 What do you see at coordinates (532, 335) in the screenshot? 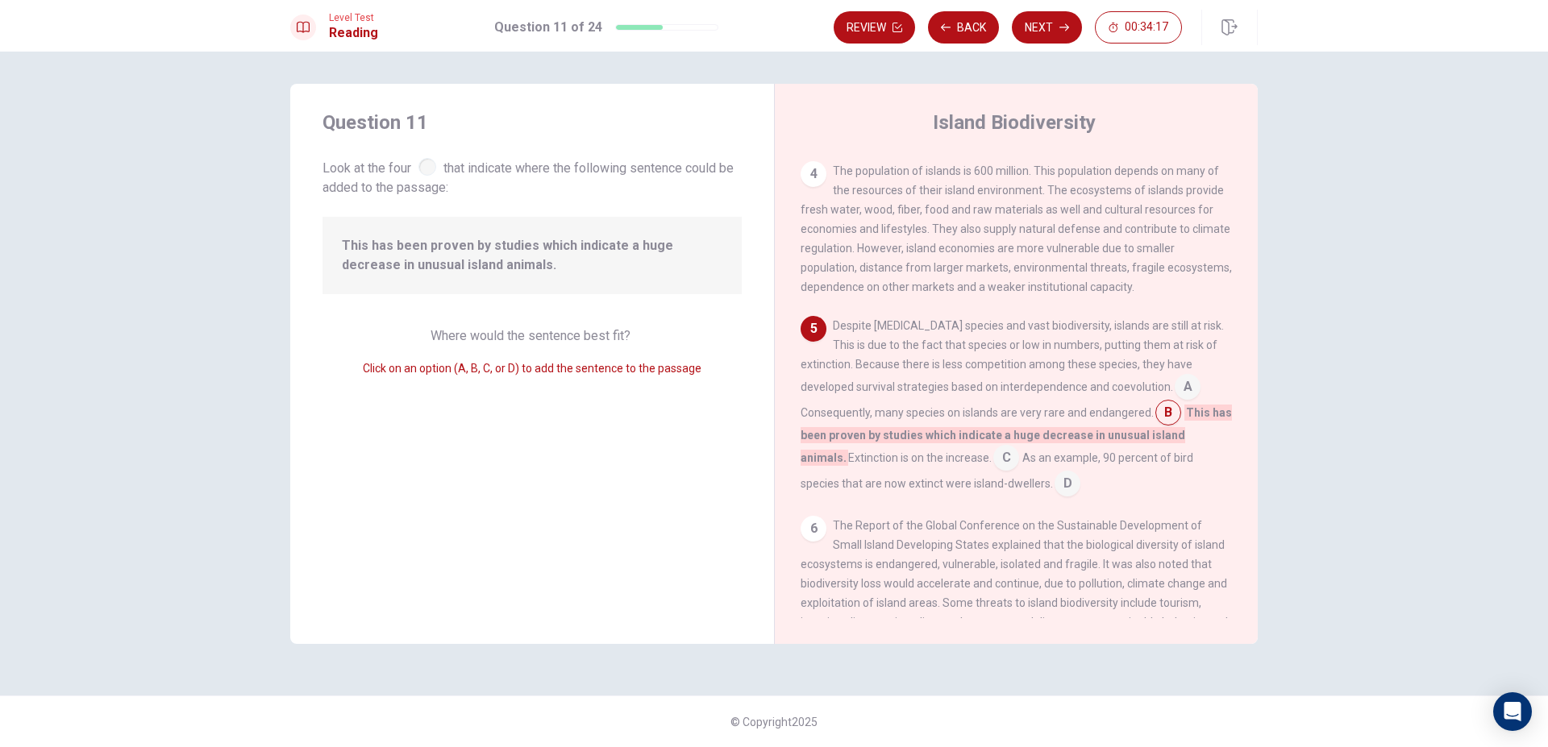
I see `span: Where would the sentence best fit?` at bounding box center [532, 335].